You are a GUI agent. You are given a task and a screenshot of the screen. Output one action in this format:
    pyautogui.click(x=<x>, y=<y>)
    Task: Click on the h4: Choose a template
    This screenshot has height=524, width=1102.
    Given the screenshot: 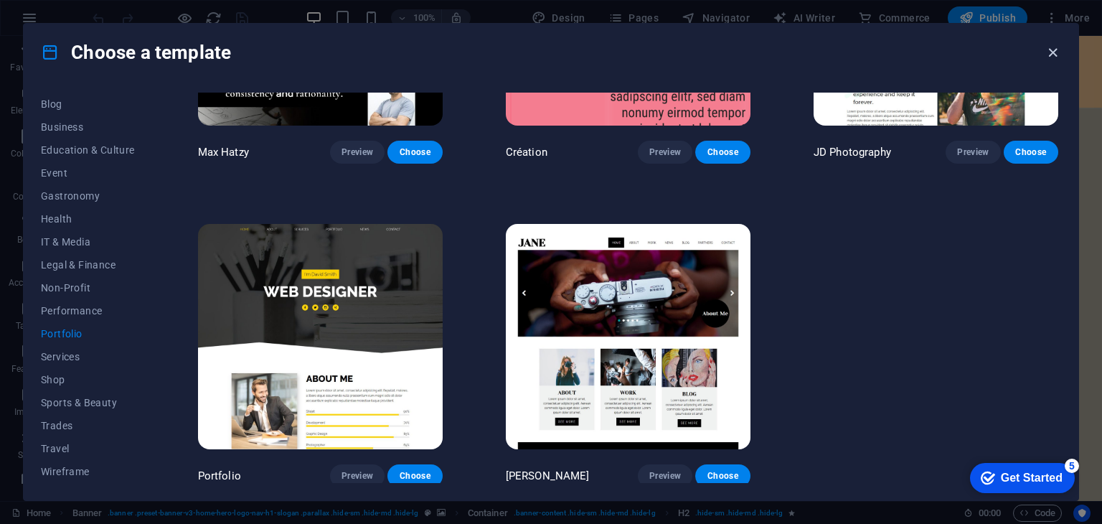 What is the action you would take?
    pyautogui.click(x=136, y=52)
    